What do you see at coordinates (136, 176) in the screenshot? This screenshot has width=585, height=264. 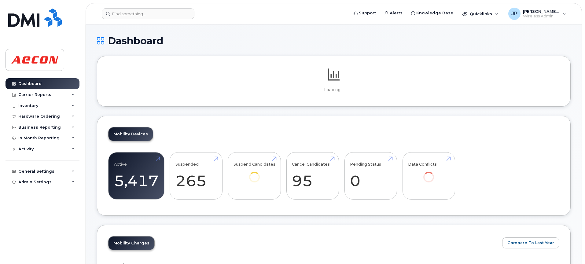 I see `a: Active 5,417` at bounding box center [136, 176].